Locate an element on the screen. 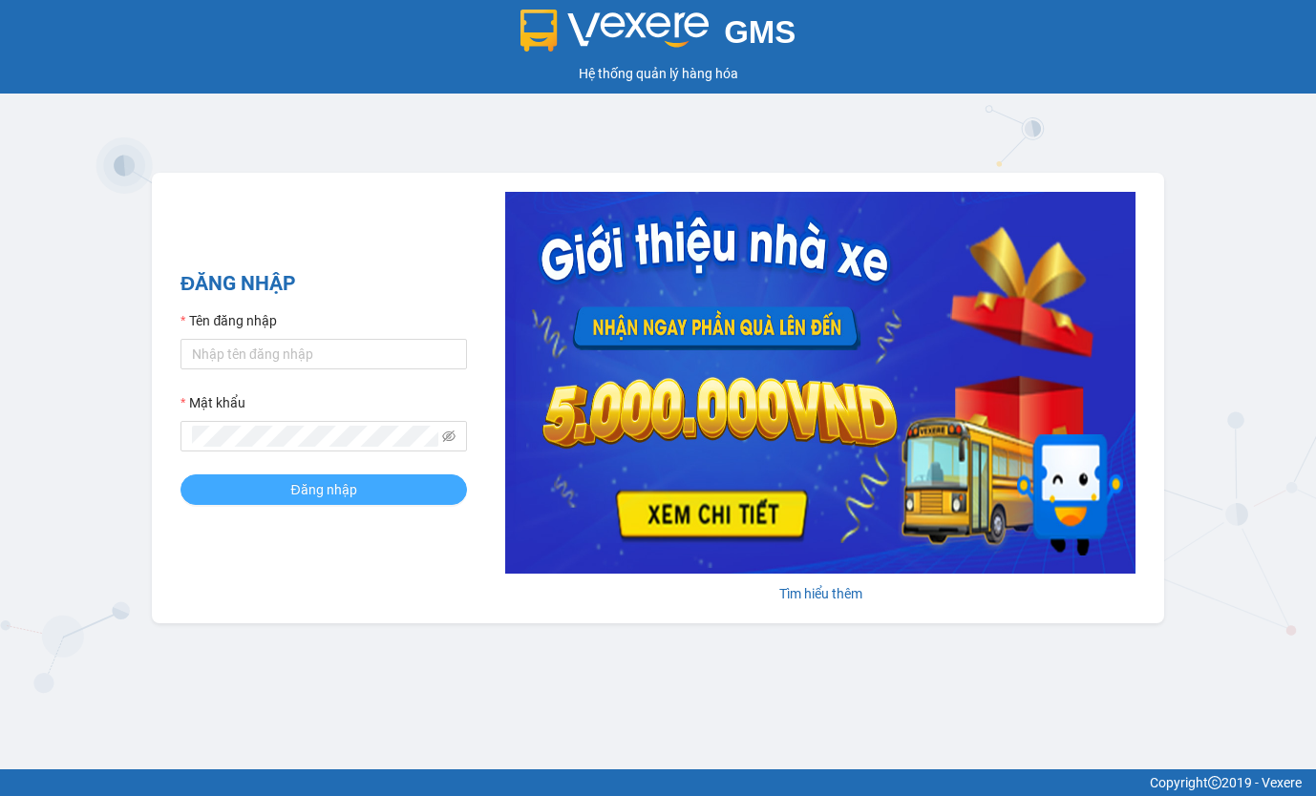 The height and width of the screenshot is (796, 1316). h2: ĐĂNG NHẬP is located at coordinates (324, 284).